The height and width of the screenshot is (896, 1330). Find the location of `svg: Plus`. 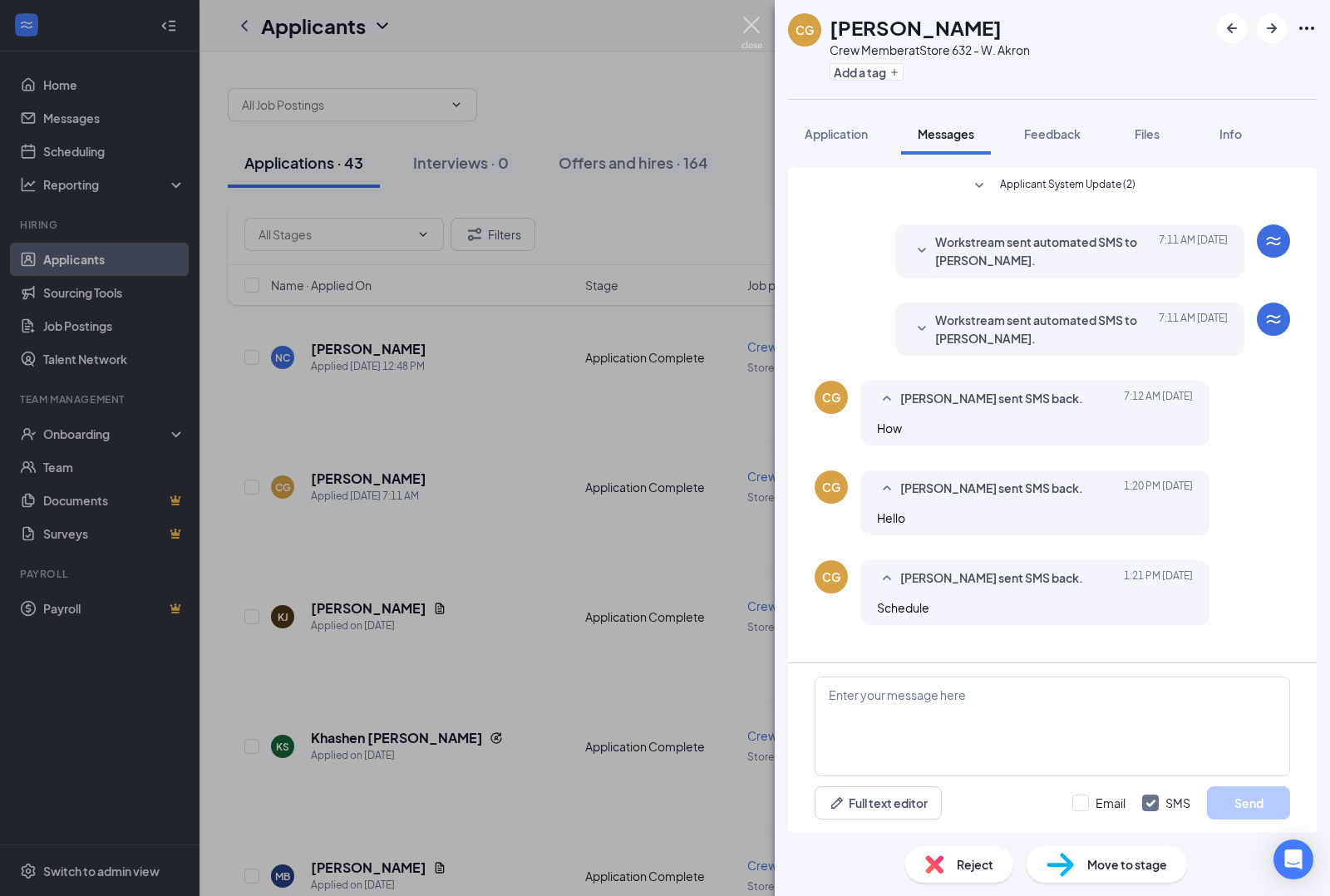

svg: Plus is located at coordinates (894, 72).